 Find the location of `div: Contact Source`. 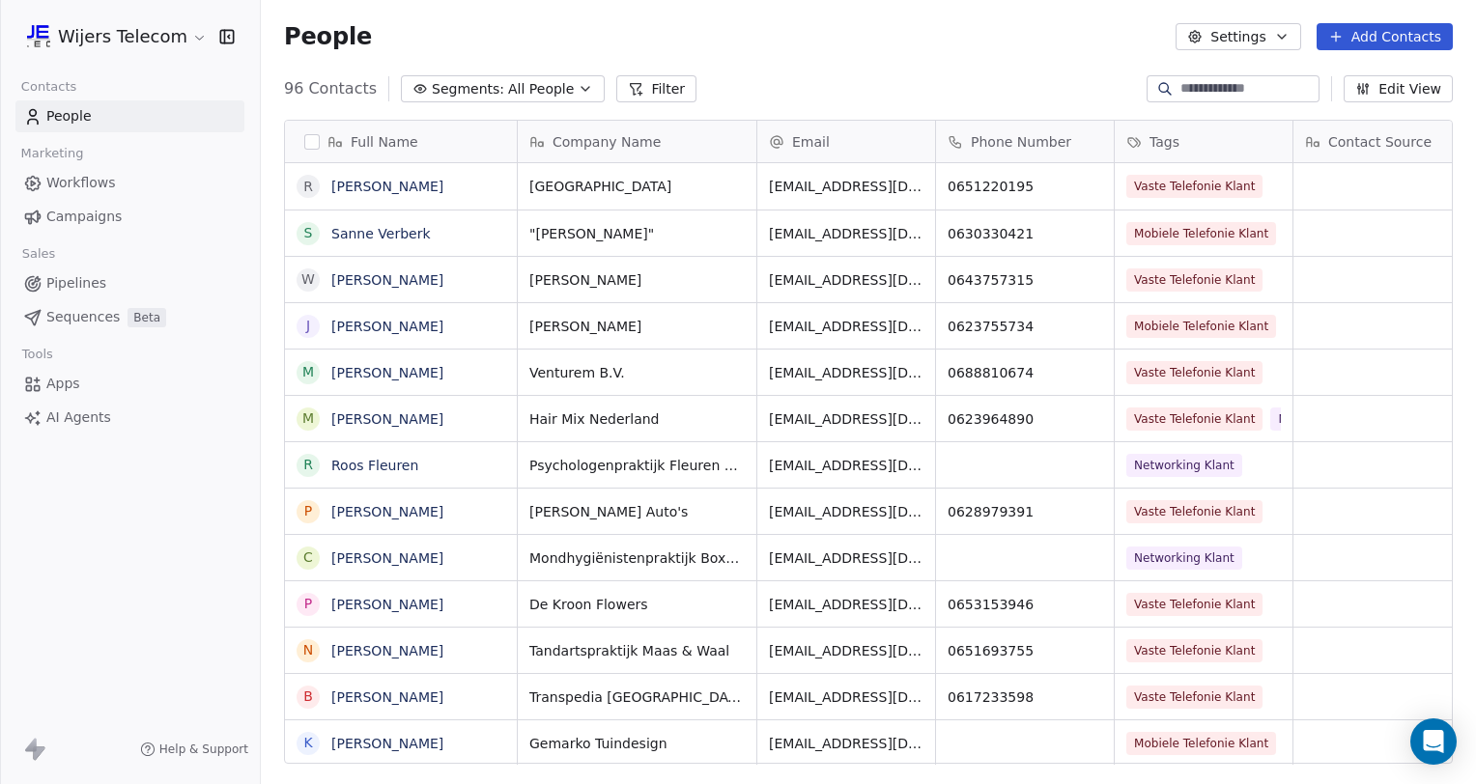

div: Contact Source is located at coordinates (1382, 141).